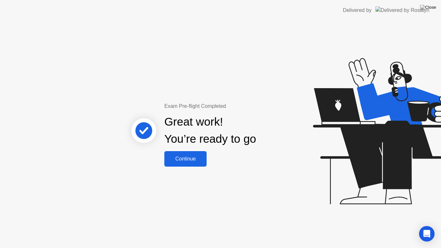 The width and height of the screenshot is (441, 248). I want to click on div: Great work! You’re ready to go, so click(210, 130).